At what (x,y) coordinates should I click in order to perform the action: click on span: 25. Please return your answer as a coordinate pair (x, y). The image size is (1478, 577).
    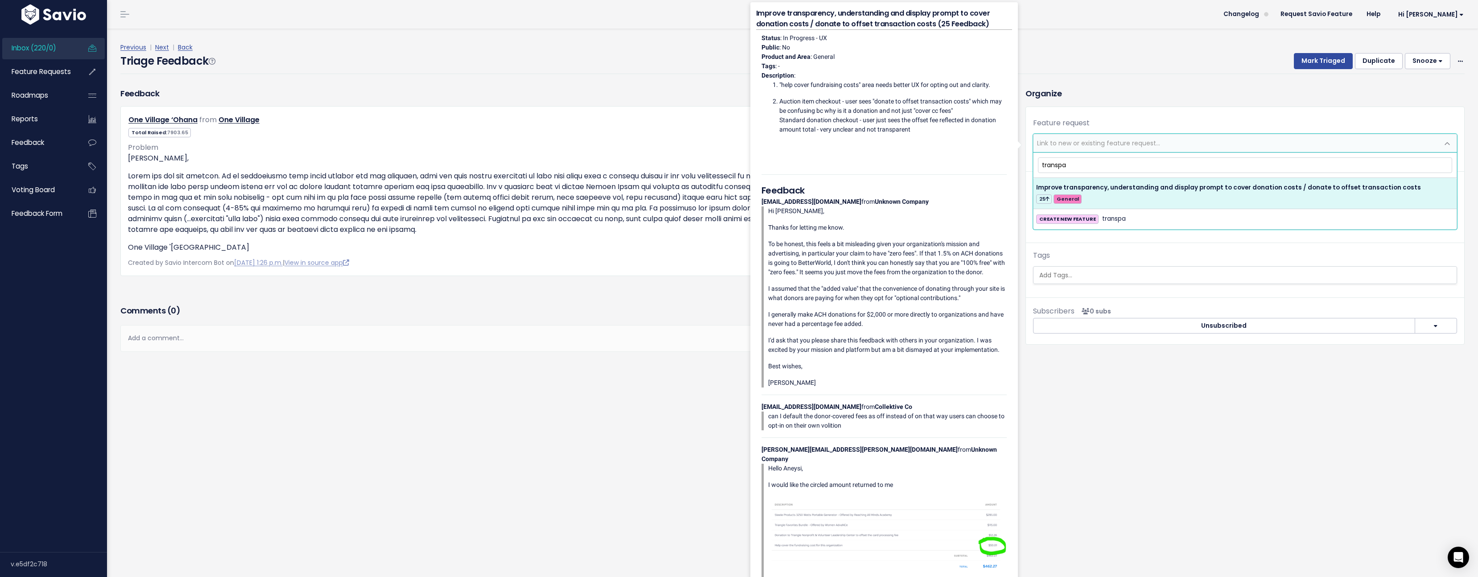
    Looking at the image, I should click on (1044, 199).